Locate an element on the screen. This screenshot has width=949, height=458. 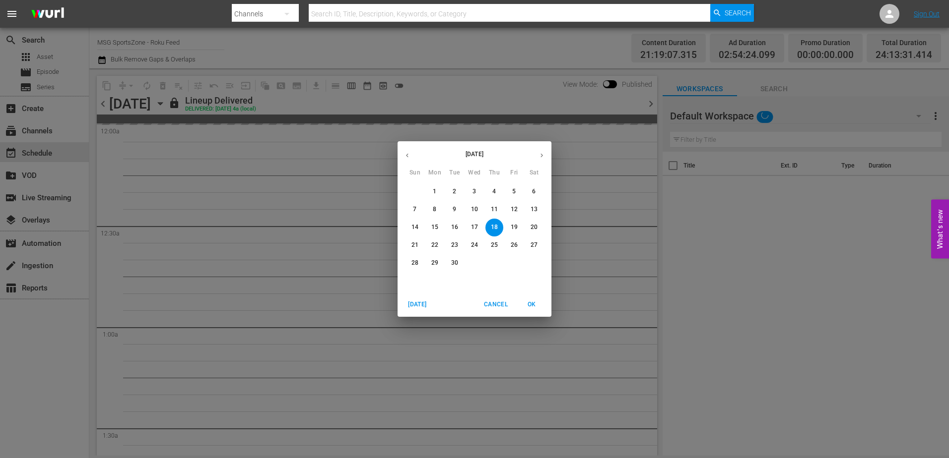
p: 15 is located at coordinates (435, 227).